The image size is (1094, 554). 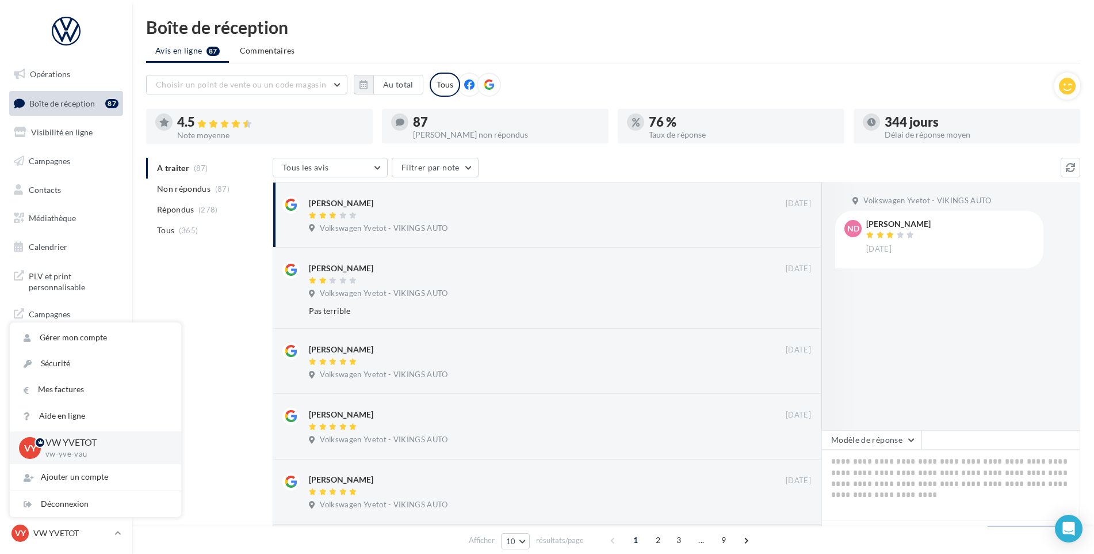 What do you see at coordinates (66, 103) in the screenshot?
I see `a: Boîte de réception87` at bounding box center [66, 103].